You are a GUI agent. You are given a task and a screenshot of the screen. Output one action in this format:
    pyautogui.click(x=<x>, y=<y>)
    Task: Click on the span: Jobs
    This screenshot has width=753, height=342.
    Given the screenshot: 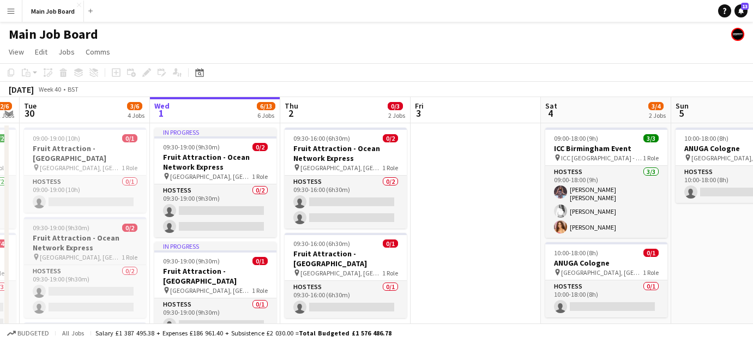 What is the action you would take?
    pyautogui.click(x=67, y=52)
    